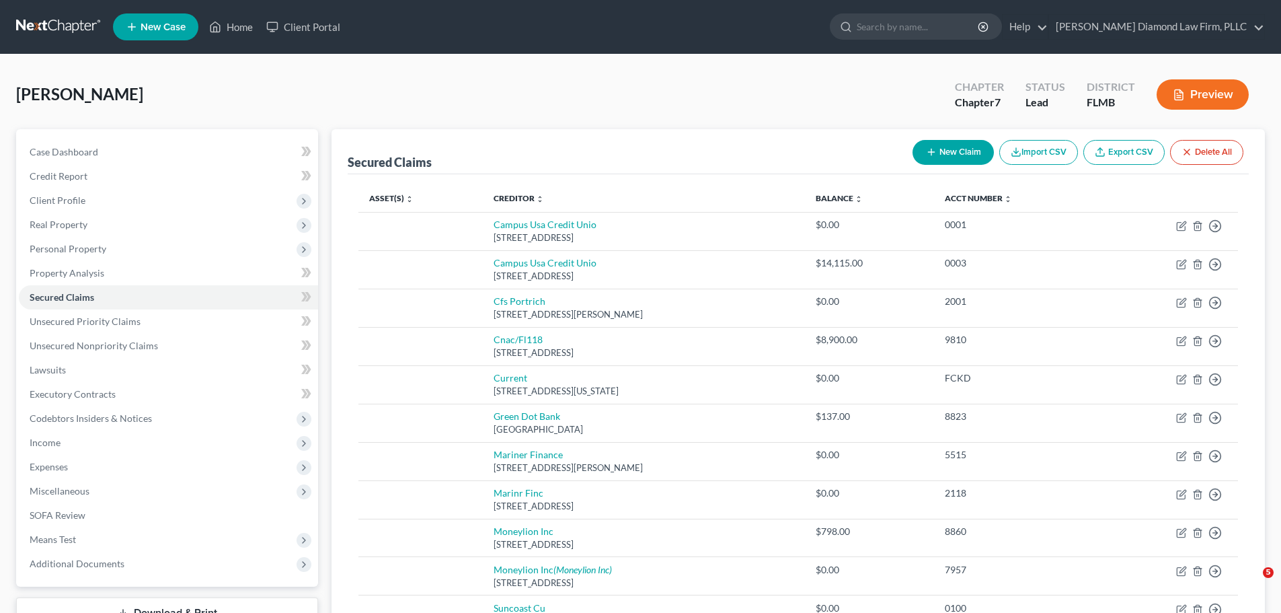  Describe the element at coordinates (45, 442) in the screenshot. I see `span: Income` at that location.